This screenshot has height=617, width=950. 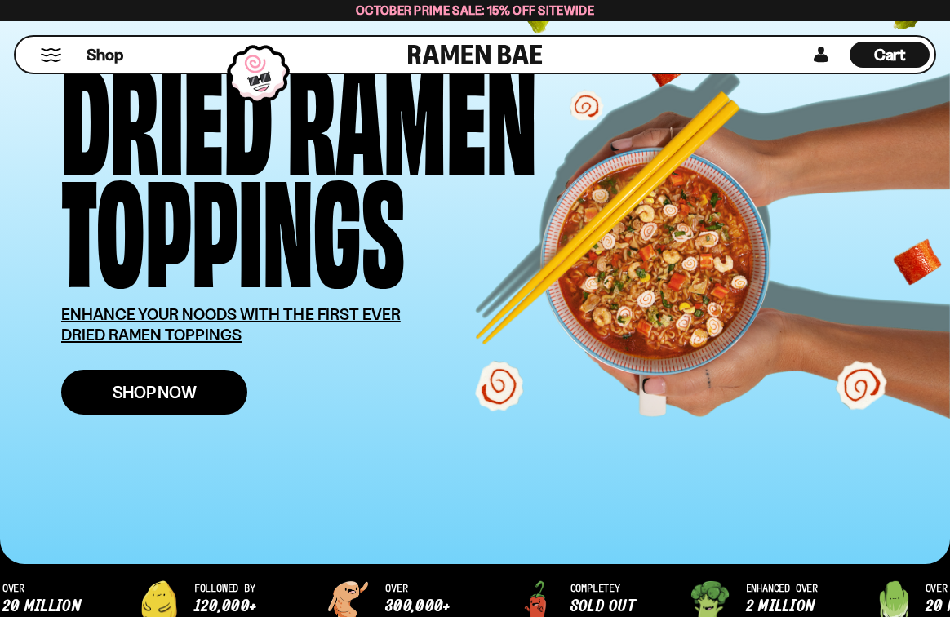 What do you see at coordinates (154, 392) in the screenshot?
I see `span: Shop Now` at bounding box center [154, 392].